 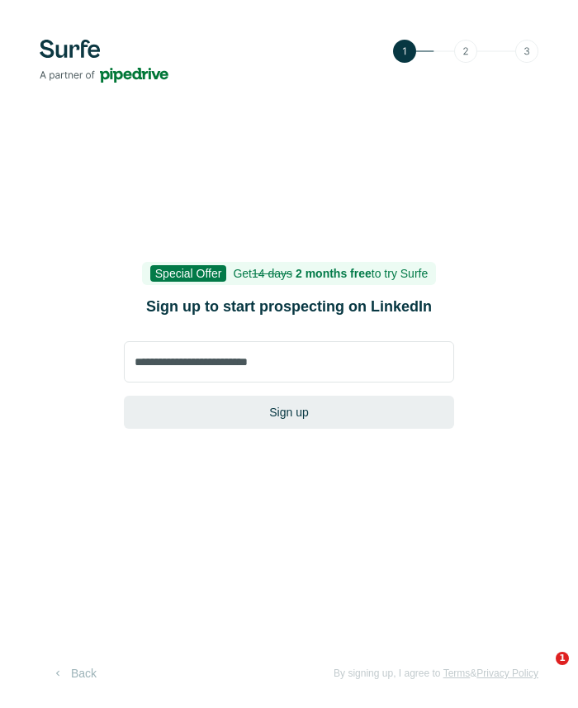 What do you see at coordinates (457, 673) in the screenshot?
I see `a: Terms` at bounding box center [457, 673].